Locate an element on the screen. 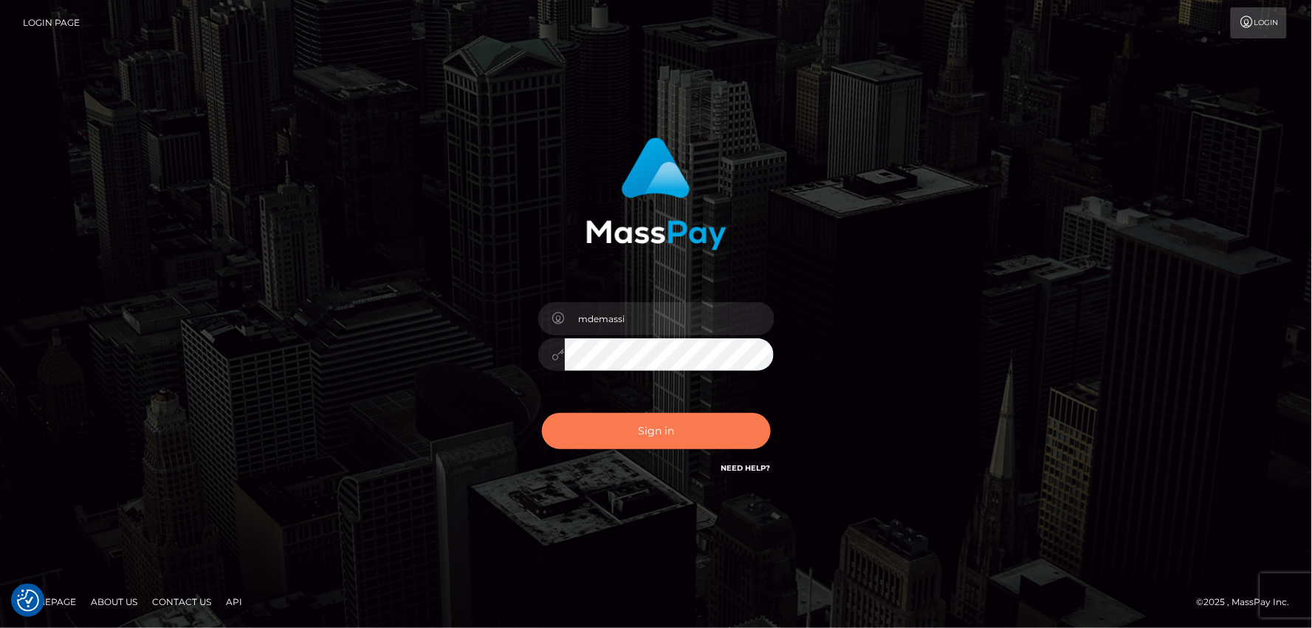 Image resolution: width=1312 pixels, height=628 pixels. a: Need Help? is located at coordinates (746, 467).